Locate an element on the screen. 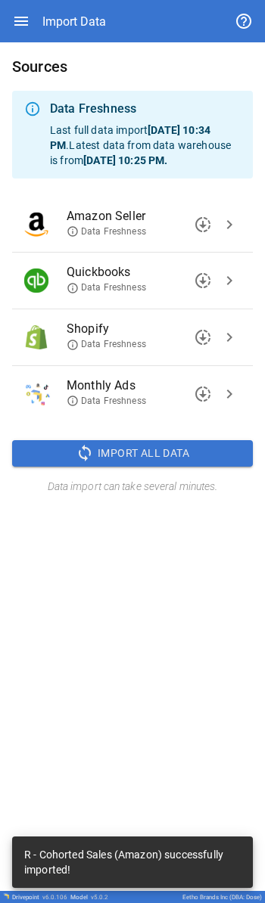 This screenshot has height=903, width=265. h6: Sources is located at coordinates (132, 67).